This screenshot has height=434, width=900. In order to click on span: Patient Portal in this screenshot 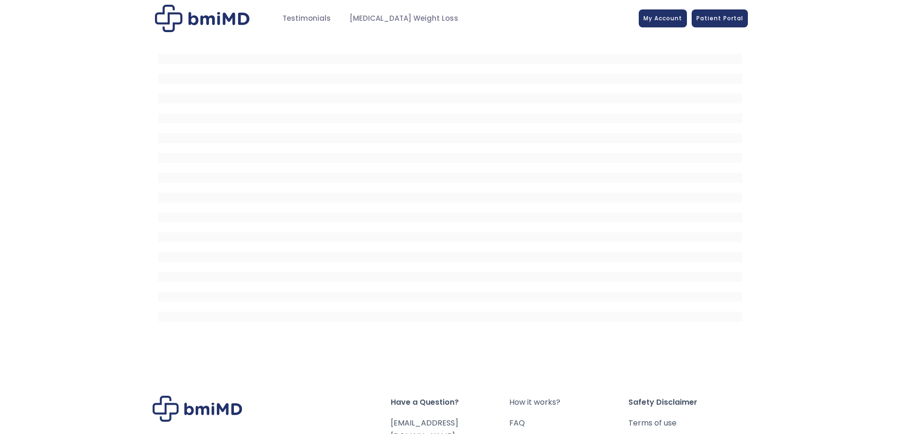, I will do `click(720, 18)`.